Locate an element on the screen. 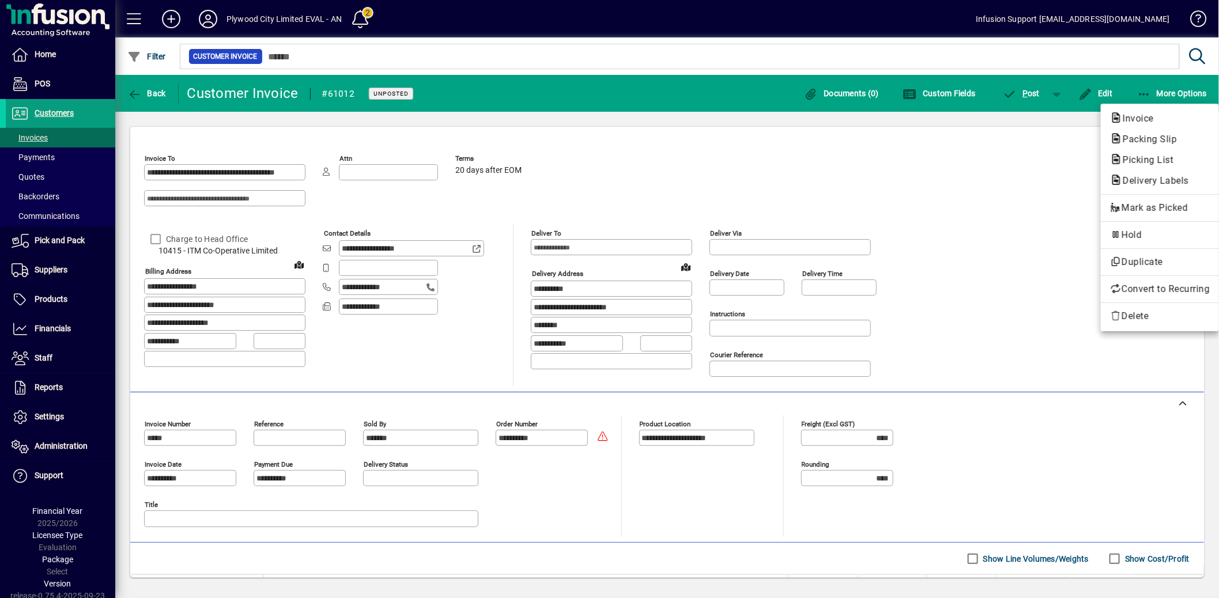 The height and width of the screenshot is (598, 1219). span: Packing Slip is located at coordinates (1147, 139).